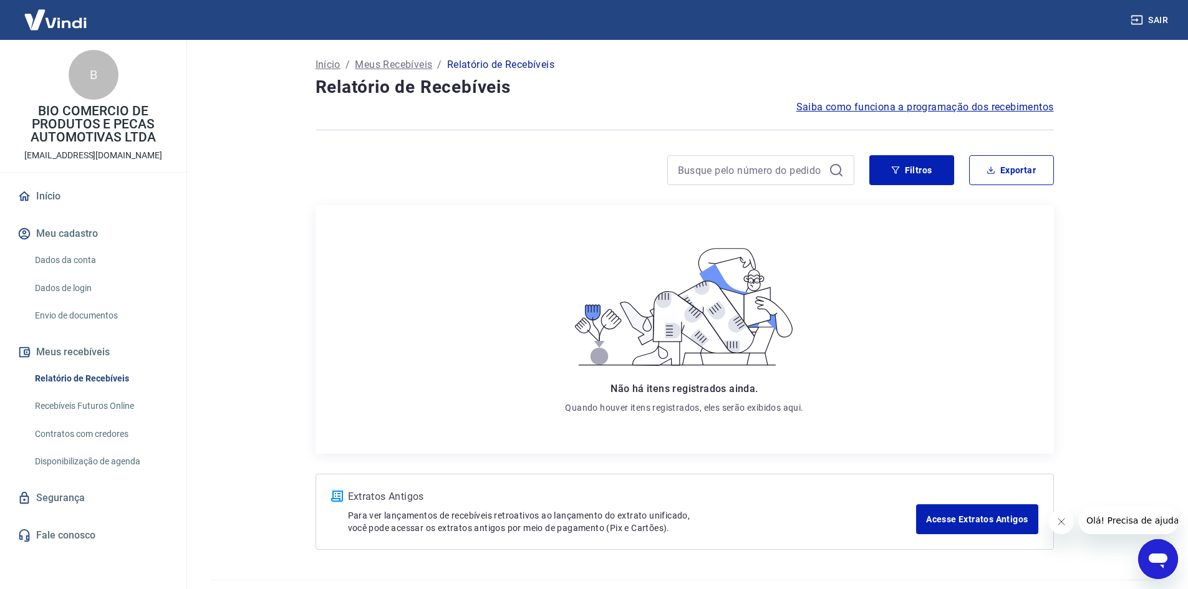 The height and width of the screenshot is (589, 1188). What do you see at coordinates (100, 434) in the screenshot?
I see `a: Contratos com credores` at bounding box center [100, 434].